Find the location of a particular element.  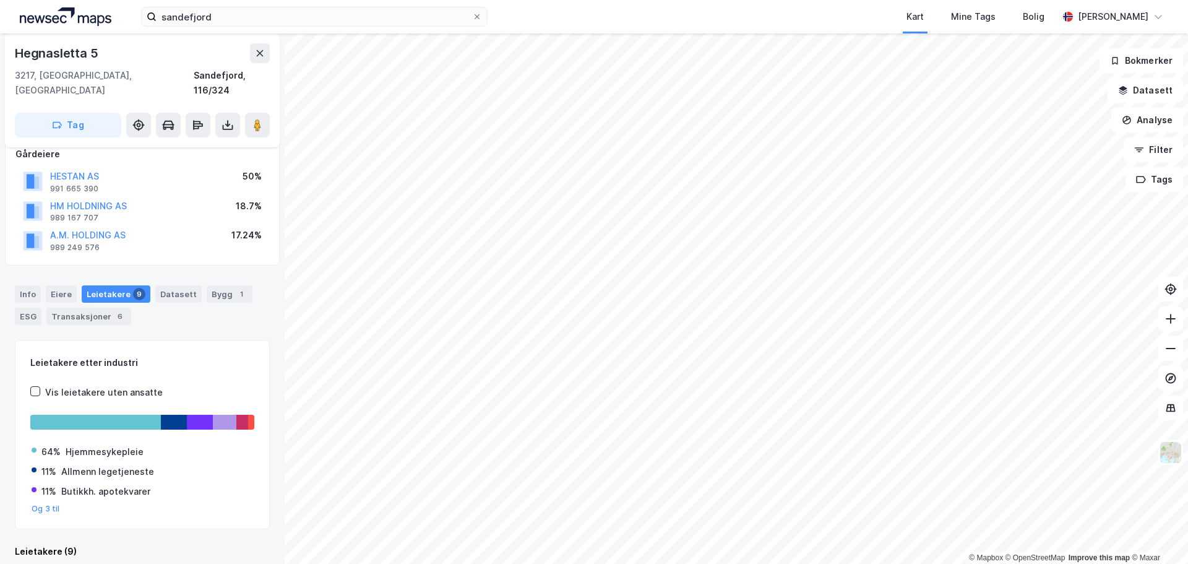

div: ESG is located at coordinates (28, 316).